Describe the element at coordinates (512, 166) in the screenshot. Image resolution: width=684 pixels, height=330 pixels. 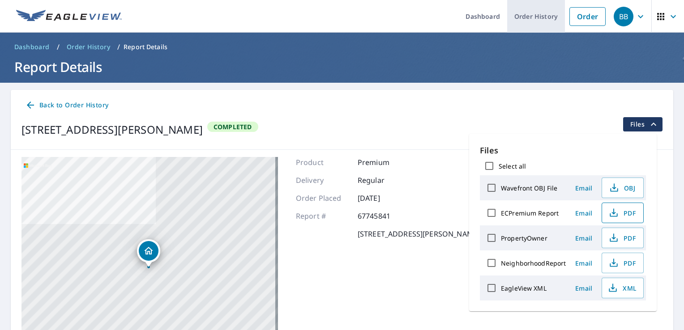
I see `label: Select all` at that location.